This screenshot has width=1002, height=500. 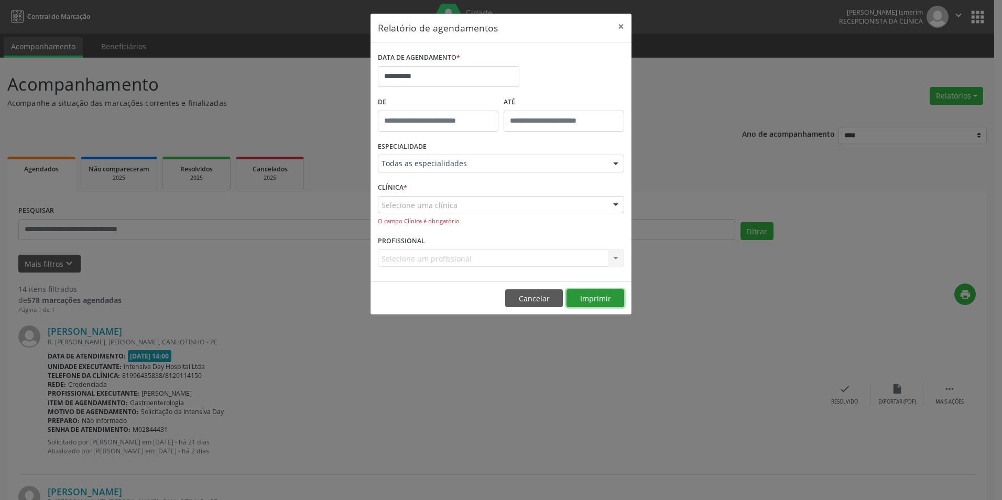 I want to click on label: ESPECIALIDADE, so click(x=402, y=147).